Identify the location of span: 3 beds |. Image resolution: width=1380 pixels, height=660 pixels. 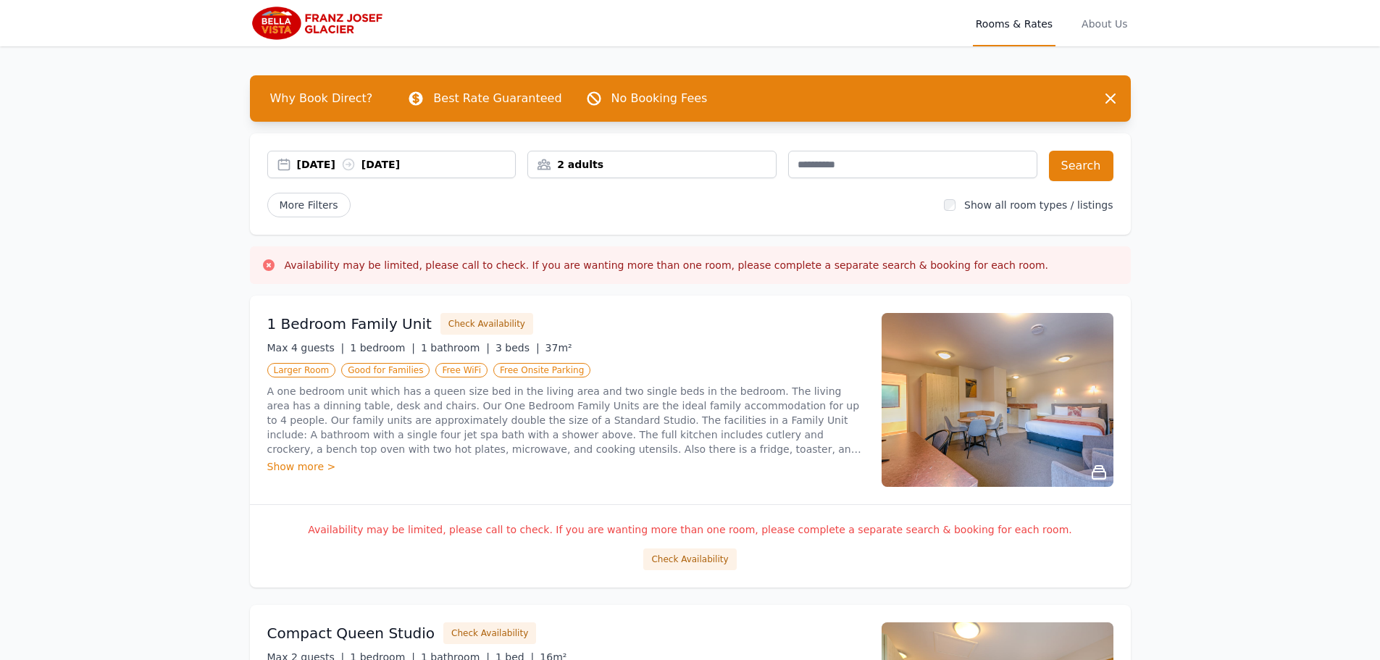
(517, 348).